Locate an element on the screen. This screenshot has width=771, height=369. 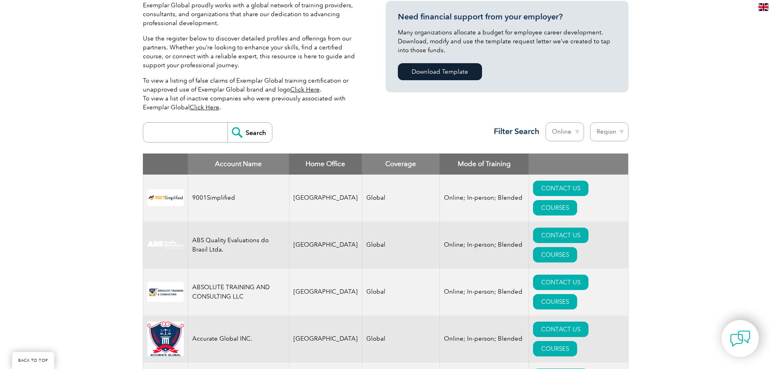
th: Account Name: activate to sort column descending is located at coordinates (238, 164).